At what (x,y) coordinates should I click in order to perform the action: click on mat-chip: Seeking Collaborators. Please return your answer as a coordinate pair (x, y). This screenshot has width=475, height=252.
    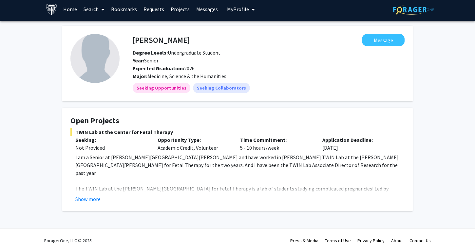
    Looking at the image, I should click on (221, 88).